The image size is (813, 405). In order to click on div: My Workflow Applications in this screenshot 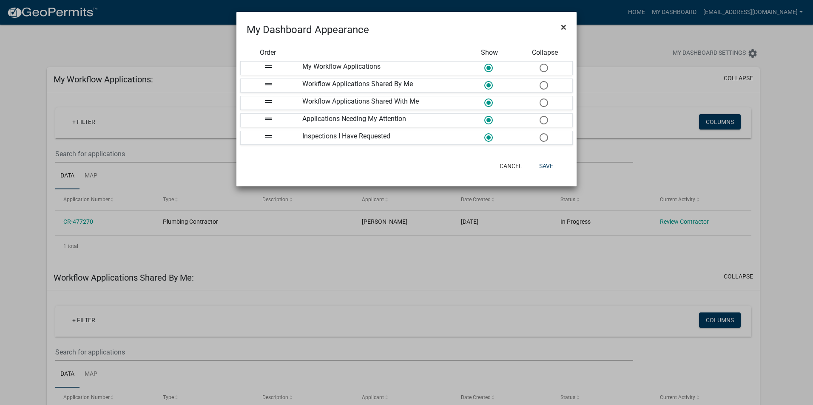, I will do `click(379, 68)`.